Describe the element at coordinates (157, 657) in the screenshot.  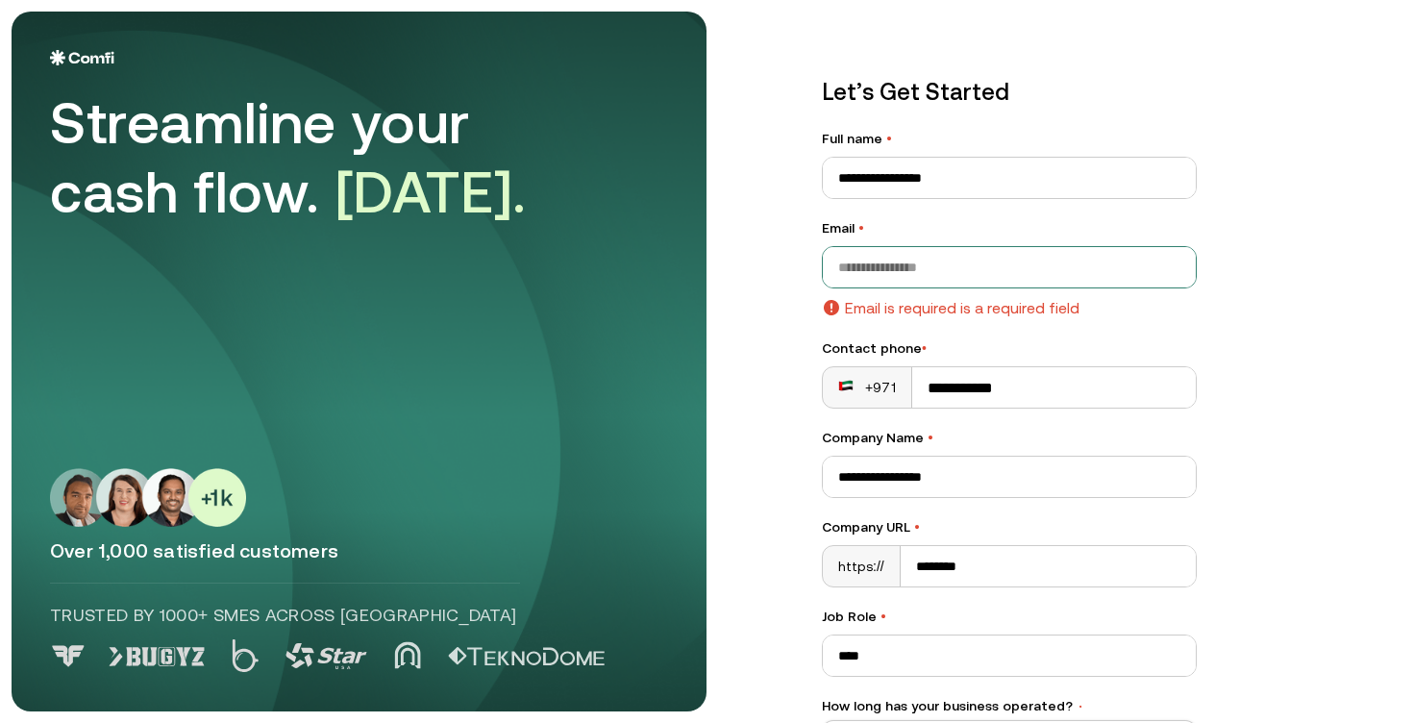
I see `img: Logo 1` at that location.